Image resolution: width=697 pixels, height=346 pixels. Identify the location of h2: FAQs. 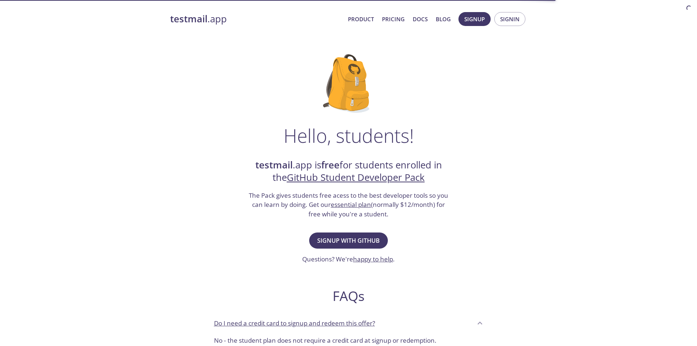
(349, 296).